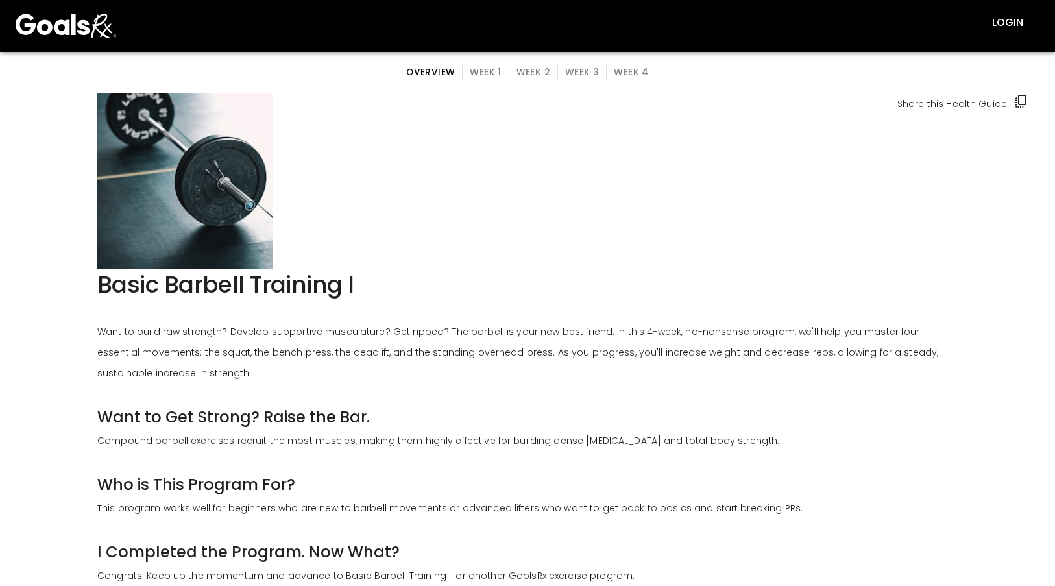  Describe the element at coordinates (450, 508) in the screenshot. I see `p: This program works well for beginners who are new to barbell movements or advanced lifters who wa...` at that location.